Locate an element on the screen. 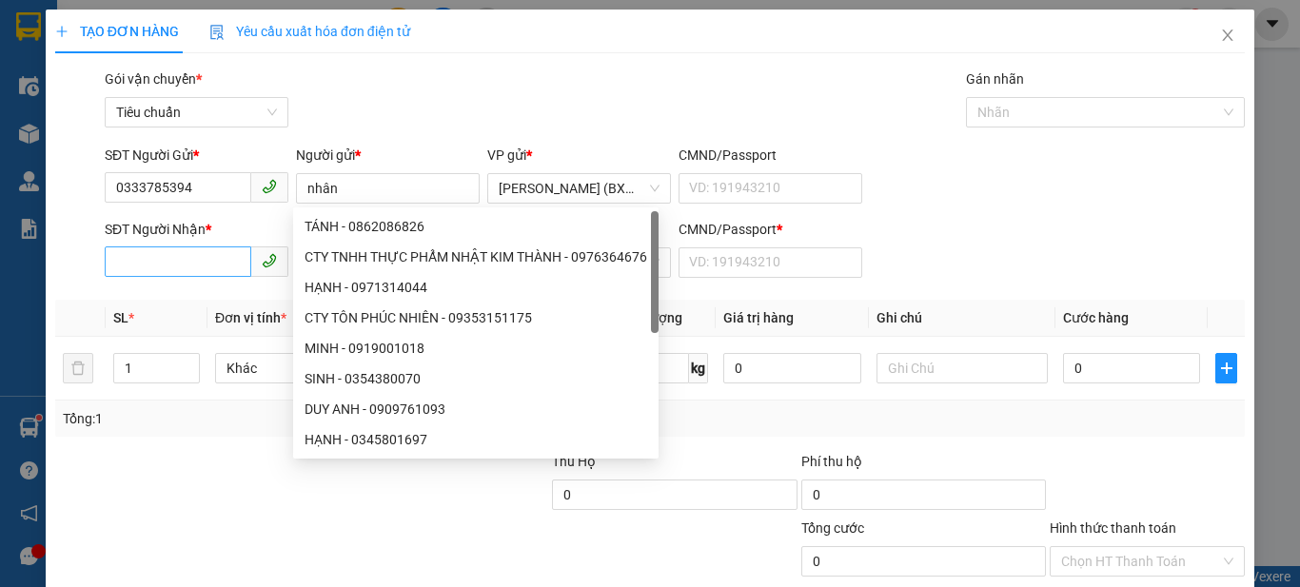  div: SINH - 0354380070 is located at coordinates (476, 379).